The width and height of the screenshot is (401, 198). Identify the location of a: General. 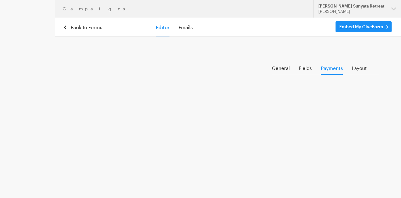
(281, 70).